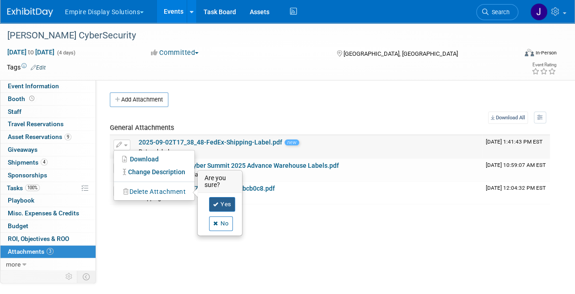 Image resolution: width=575 pixels, height=294 pixels. I want to click on span: new, so click(292, 142).